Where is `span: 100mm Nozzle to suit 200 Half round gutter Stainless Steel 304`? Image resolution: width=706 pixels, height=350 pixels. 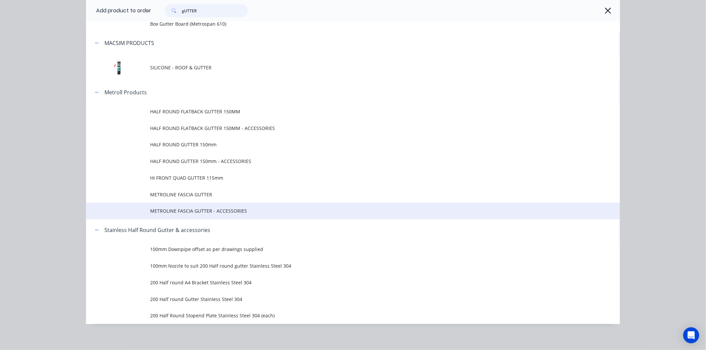 span: 100mm Nozzle to suit 200 Half round gutter Stainless Steel 304 is located at coordinates (338, 266).